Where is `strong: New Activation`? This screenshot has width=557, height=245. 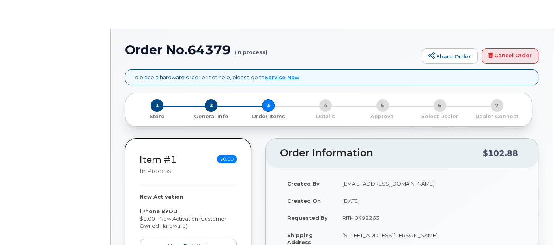
strong: New Activation is located at coordinates (161, 197).